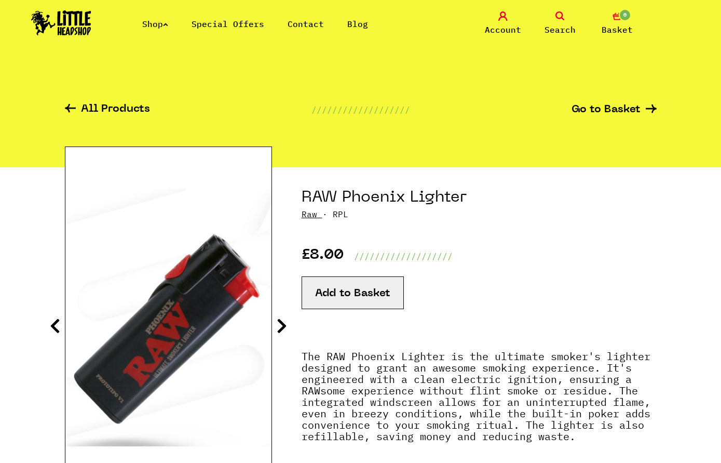 The image size is (721, 463). What do you see at coordinates (503, 30) in the screenshot?
I see `span: Account` at bounding box center [503, 30].